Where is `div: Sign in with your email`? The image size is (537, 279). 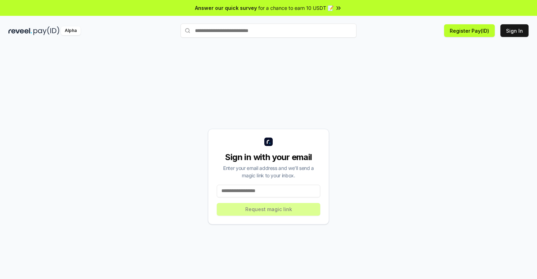
div: Sign in with your email is located at coordinates (268, 157).